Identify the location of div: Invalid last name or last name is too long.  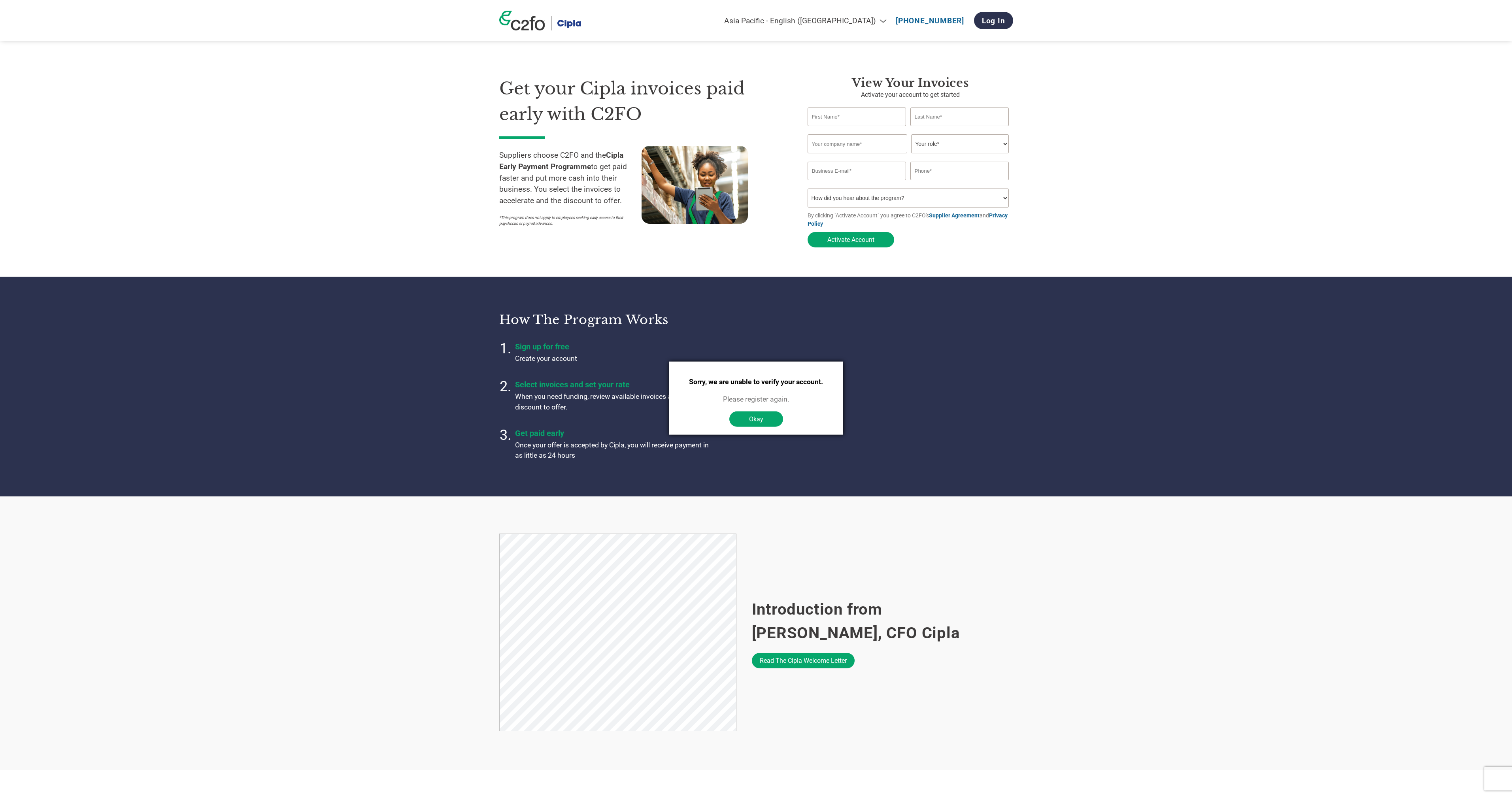
(960, 129).